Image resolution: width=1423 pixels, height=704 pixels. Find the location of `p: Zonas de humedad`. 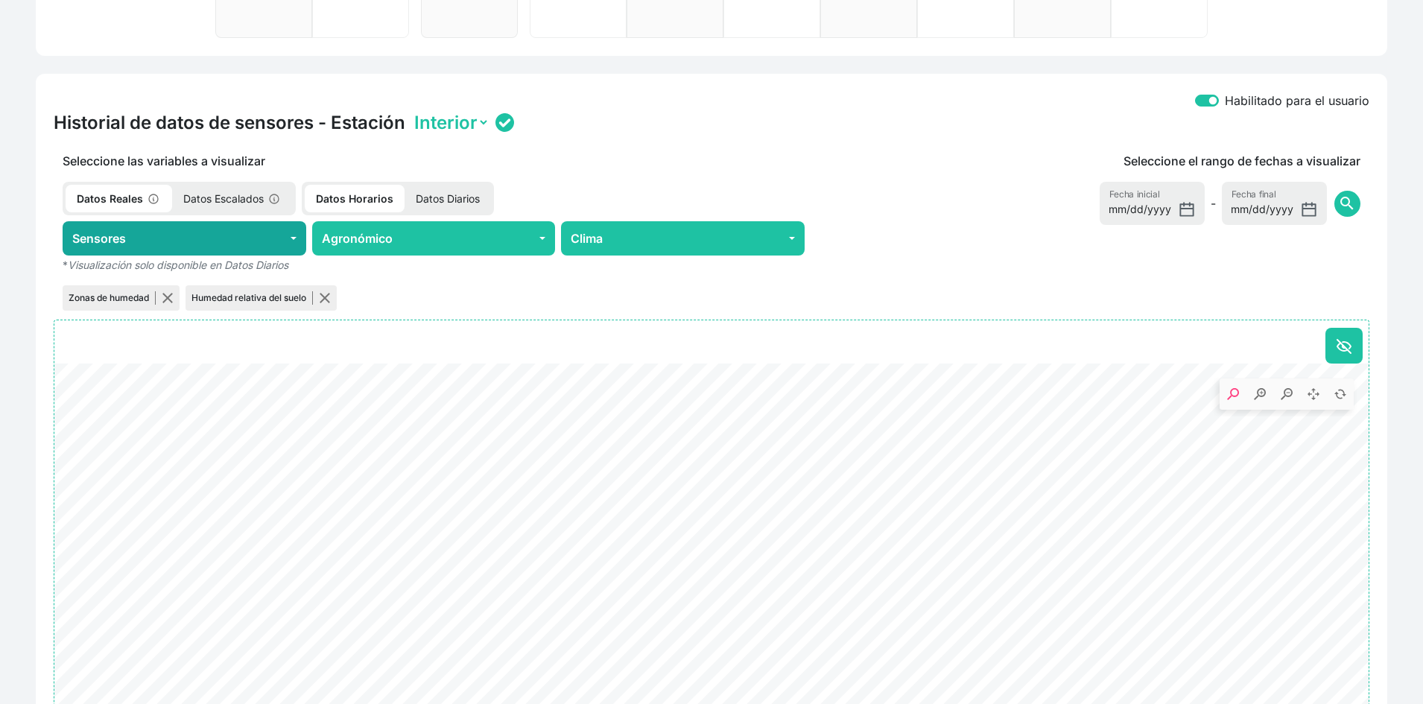

p: Zonas de humedad is located at coordinates (112, 298).